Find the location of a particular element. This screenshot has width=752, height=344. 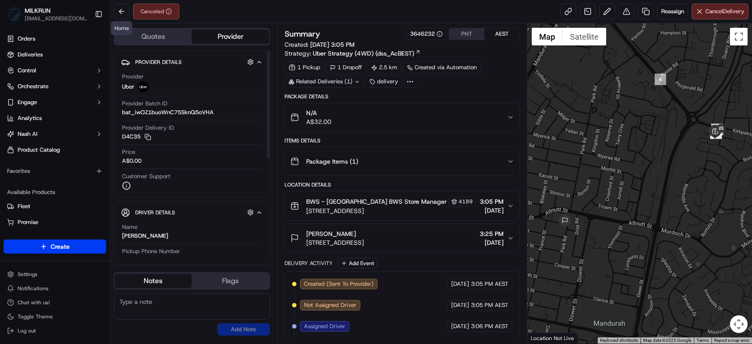

span: Created: is located at coordinates (320, 45).